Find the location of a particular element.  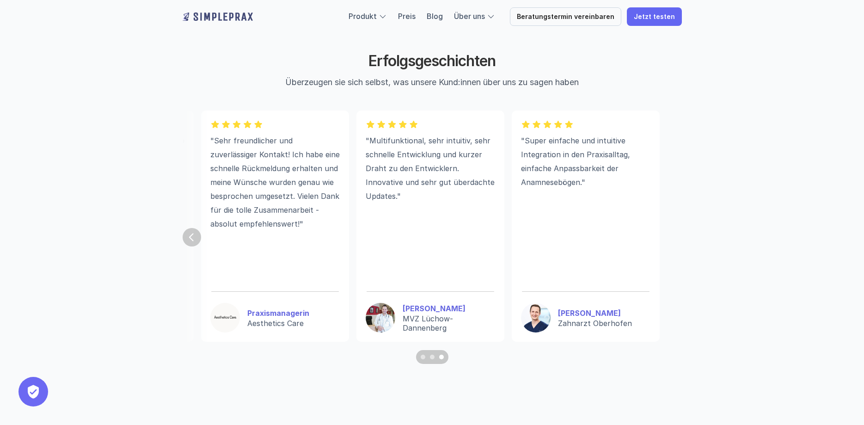

li: 5 of 8 is located at coordinates (120, 226).